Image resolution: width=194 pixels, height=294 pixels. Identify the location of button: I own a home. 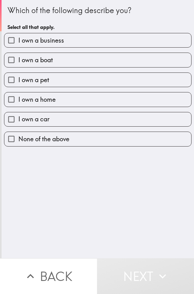
(98, 99).